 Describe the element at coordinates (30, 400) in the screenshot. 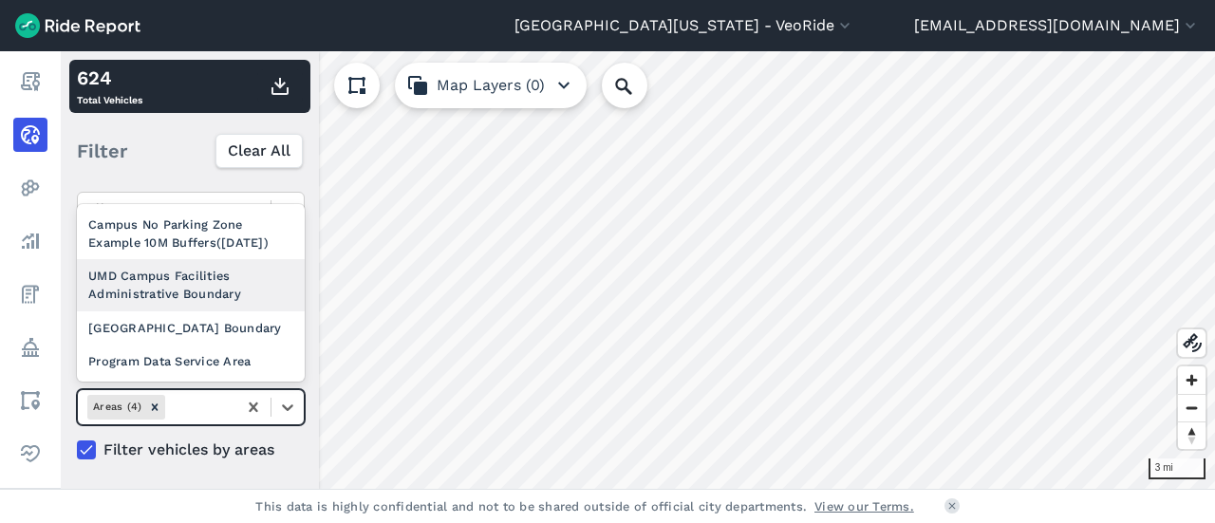

I see `a: Areas` at that location.